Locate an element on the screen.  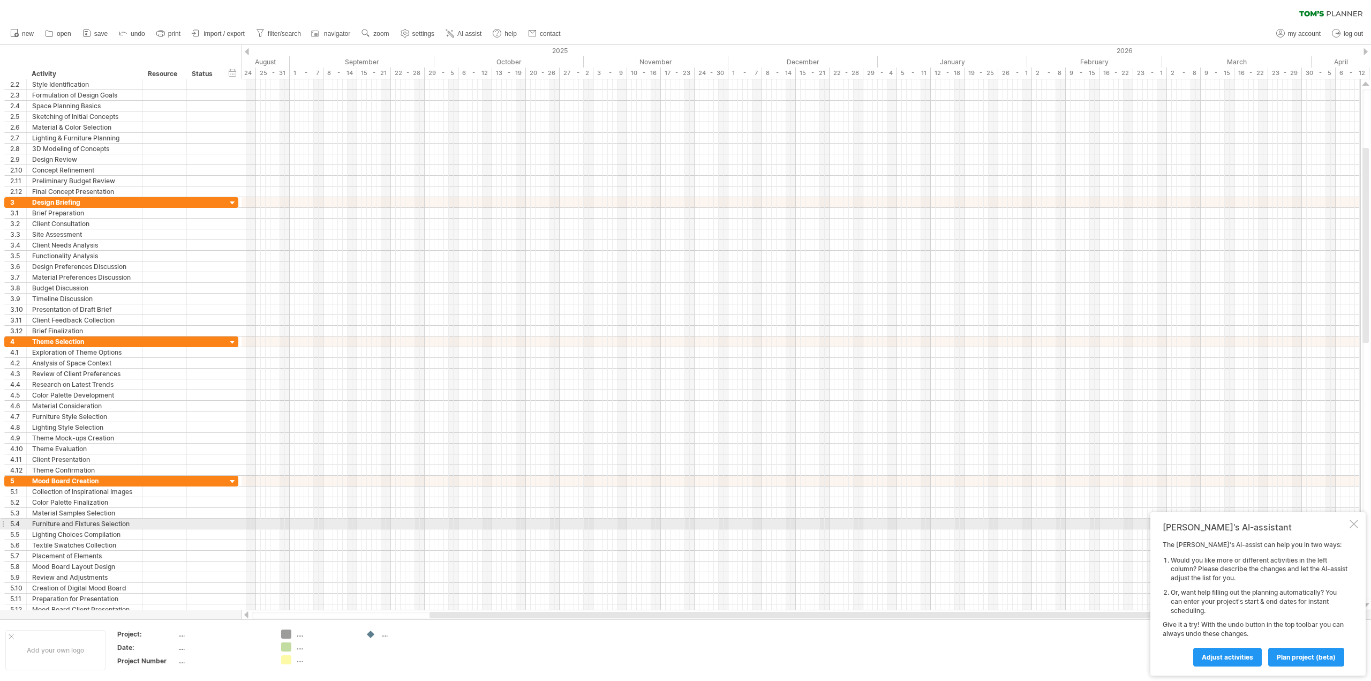
div: Collection of Inspirational Images is located at coordinates (85, 491).